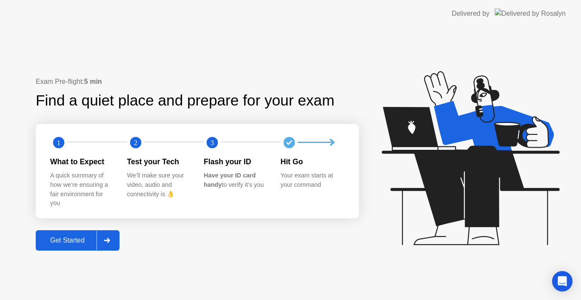  What do you see at coordinates (159, 162) in the screenshot?
I see `div: Test your Tech` at bounding box center [159, 162].